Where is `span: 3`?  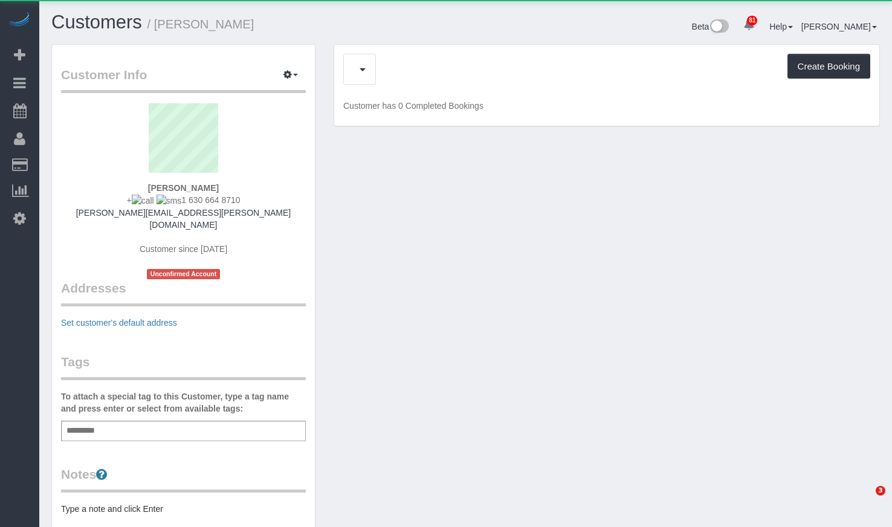
span: 3 is located at coordinates (880, 491).